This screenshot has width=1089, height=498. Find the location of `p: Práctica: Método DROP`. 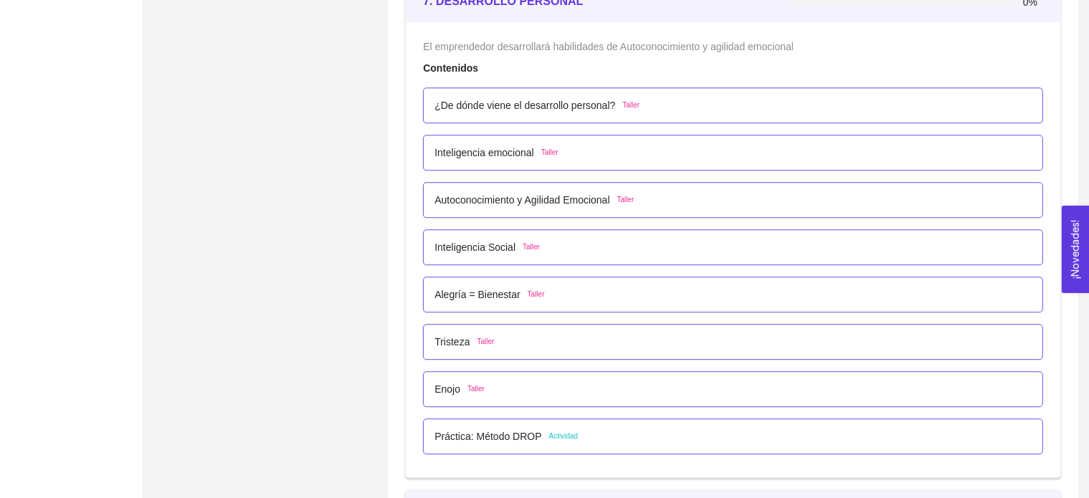

p: Práctica: Método DROP is located at coordinates (487, 436).